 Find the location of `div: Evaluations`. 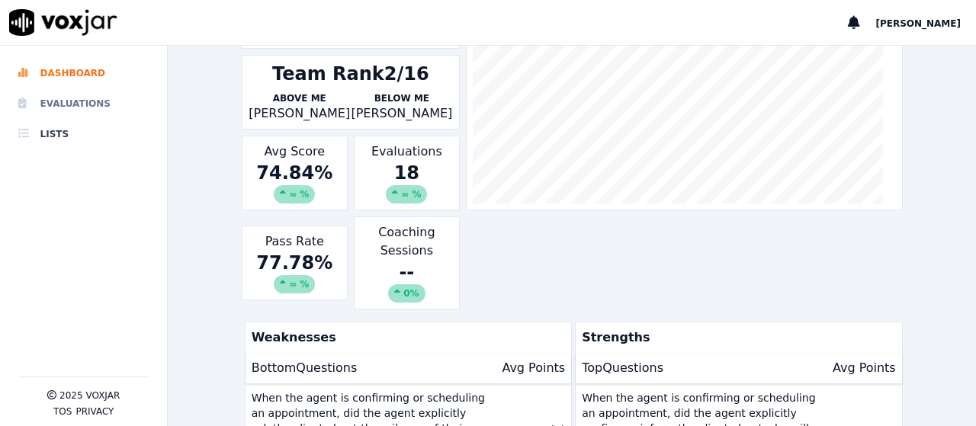

div: Evaluations is located at coordinates (406, 173).